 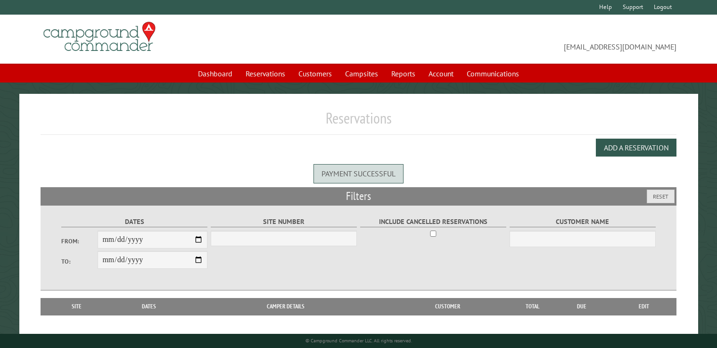 What do you see at coordinates (134, 222) in the screenshot?
I see `label: Dates` at bounding box center [134, 222].